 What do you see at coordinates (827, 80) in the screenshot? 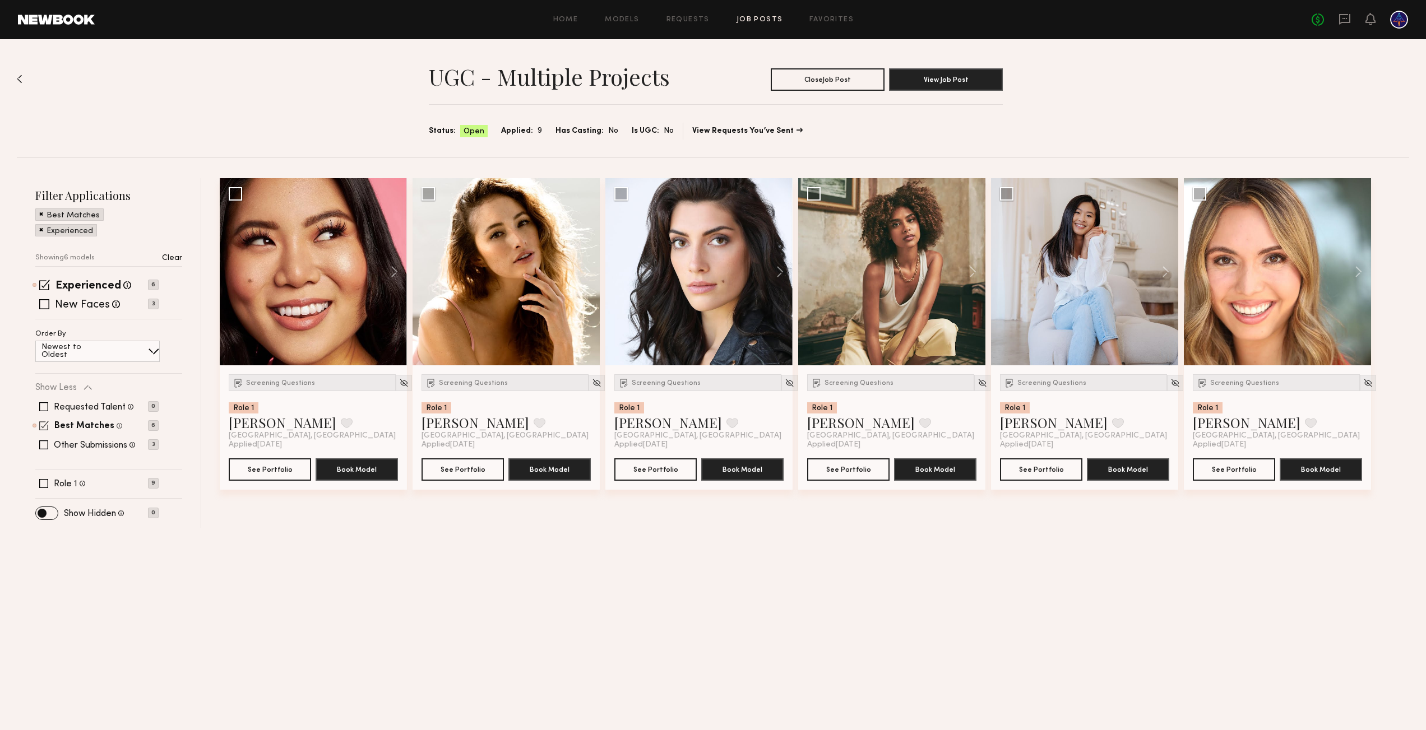
I see `button: CloseJob Post` at bounding box center [827, 80].